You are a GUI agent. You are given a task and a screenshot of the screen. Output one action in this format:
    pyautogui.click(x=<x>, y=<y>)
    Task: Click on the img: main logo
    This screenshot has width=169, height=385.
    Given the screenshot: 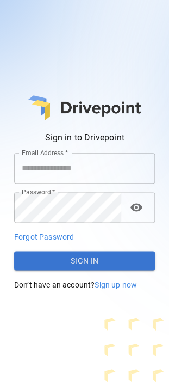 What is the action you would take?
    pyautogui.click(x=84, y=108)
    